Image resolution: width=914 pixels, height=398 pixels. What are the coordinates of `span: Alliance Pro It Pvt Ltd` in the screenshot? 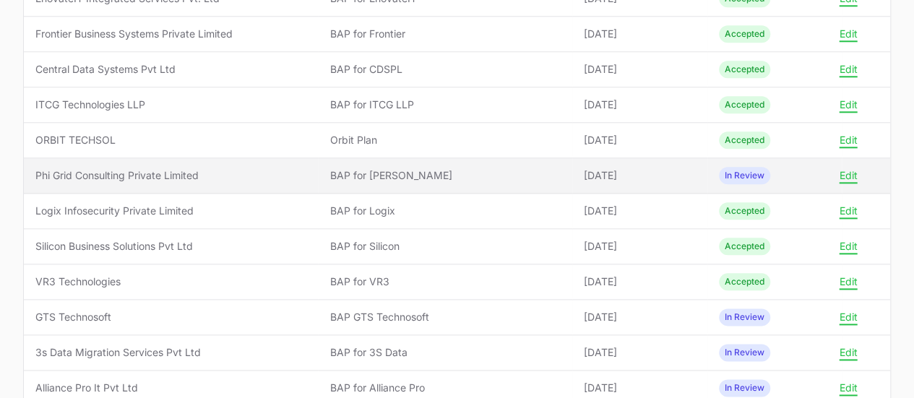 It's located at (171, 388).